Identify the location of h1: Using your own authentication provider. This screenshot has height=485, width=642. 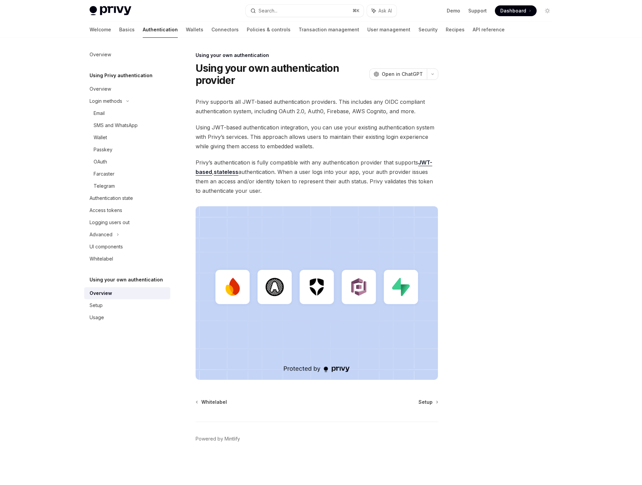
(281, 74).